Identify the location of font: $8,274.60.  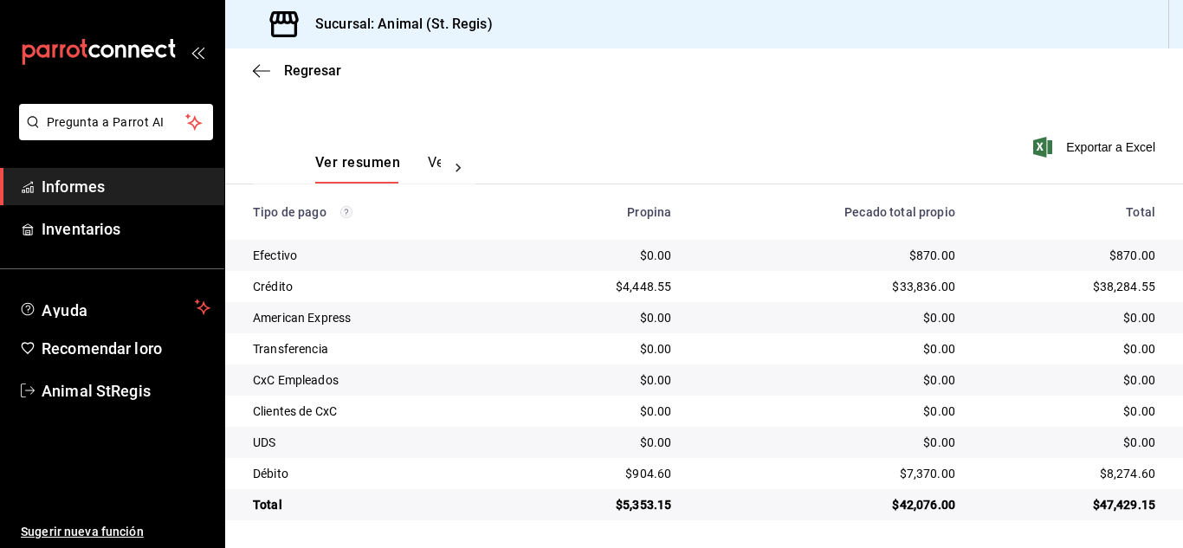
(1128, 474).